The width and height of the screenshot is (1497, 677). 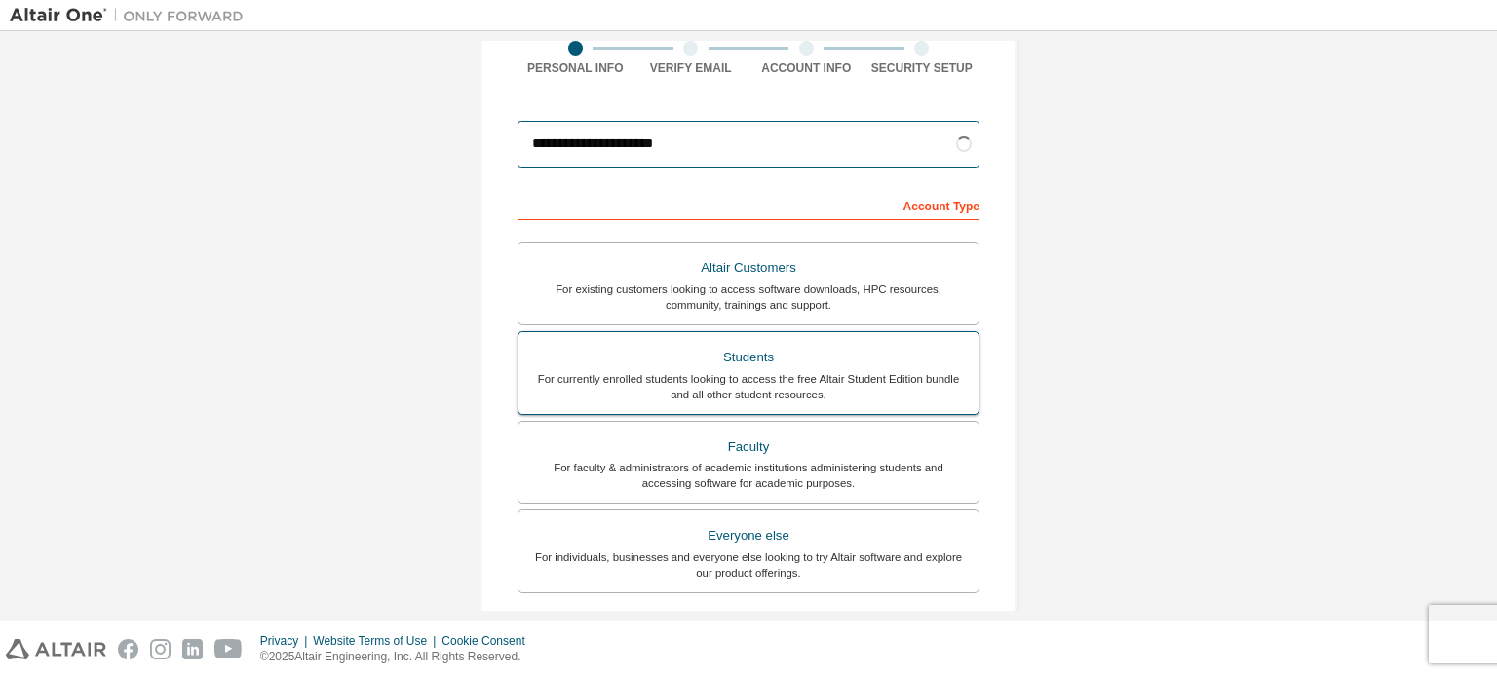 I want to click on div: Account Type, so click(x=748, y=205).